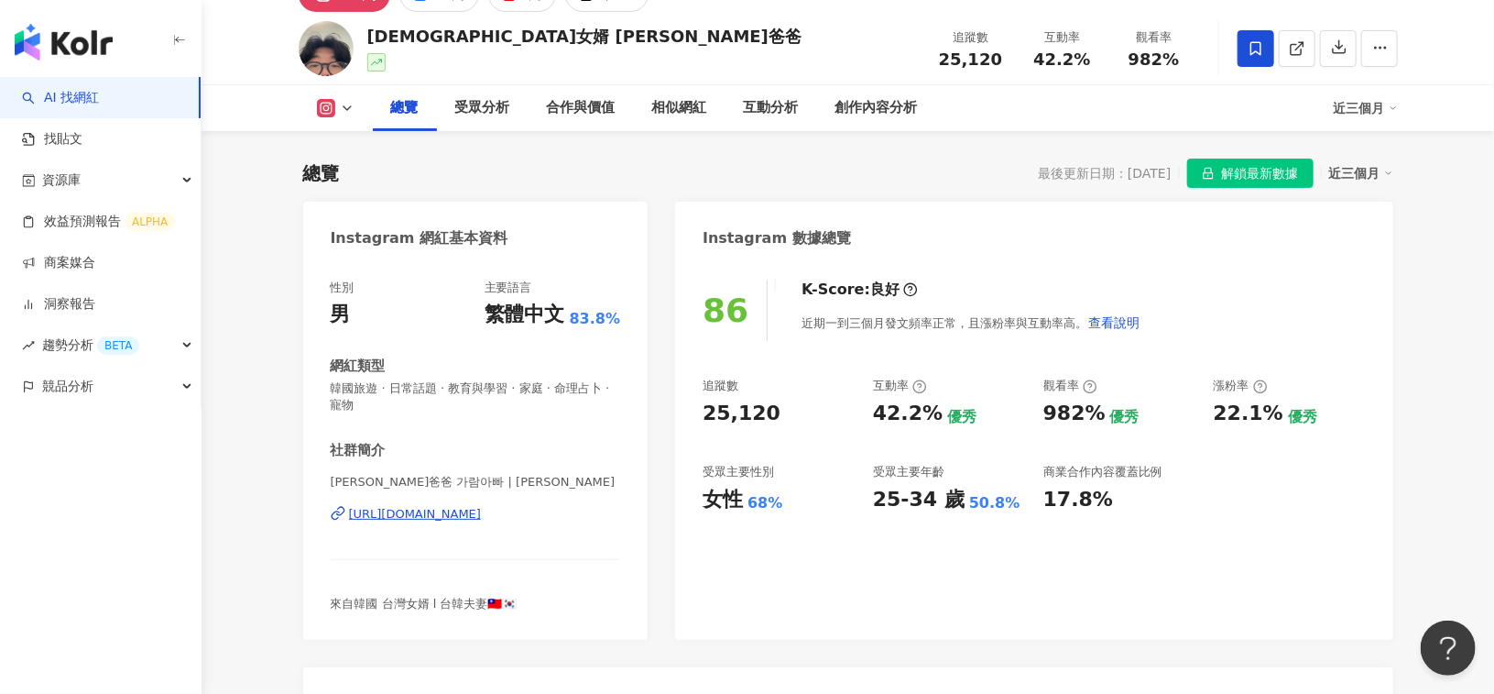 Image resolution: width=1494 pixels, height=694 pixels. I want to click on span: 韓國旅遊 · 日常話題 · 教育與學習 · 家庭 · 命理占卜 · 寵物, so click(475, 397).